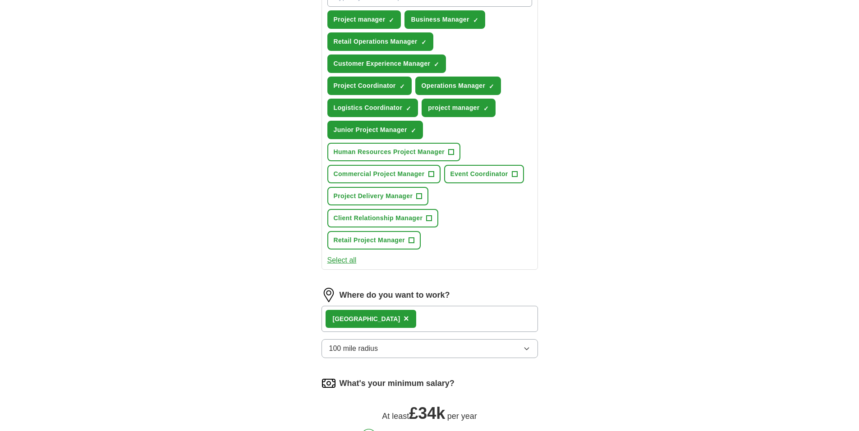  Describe the element at coordinates (484, 174) in the screenshot. I see `button: Event Coordinator` at that location.